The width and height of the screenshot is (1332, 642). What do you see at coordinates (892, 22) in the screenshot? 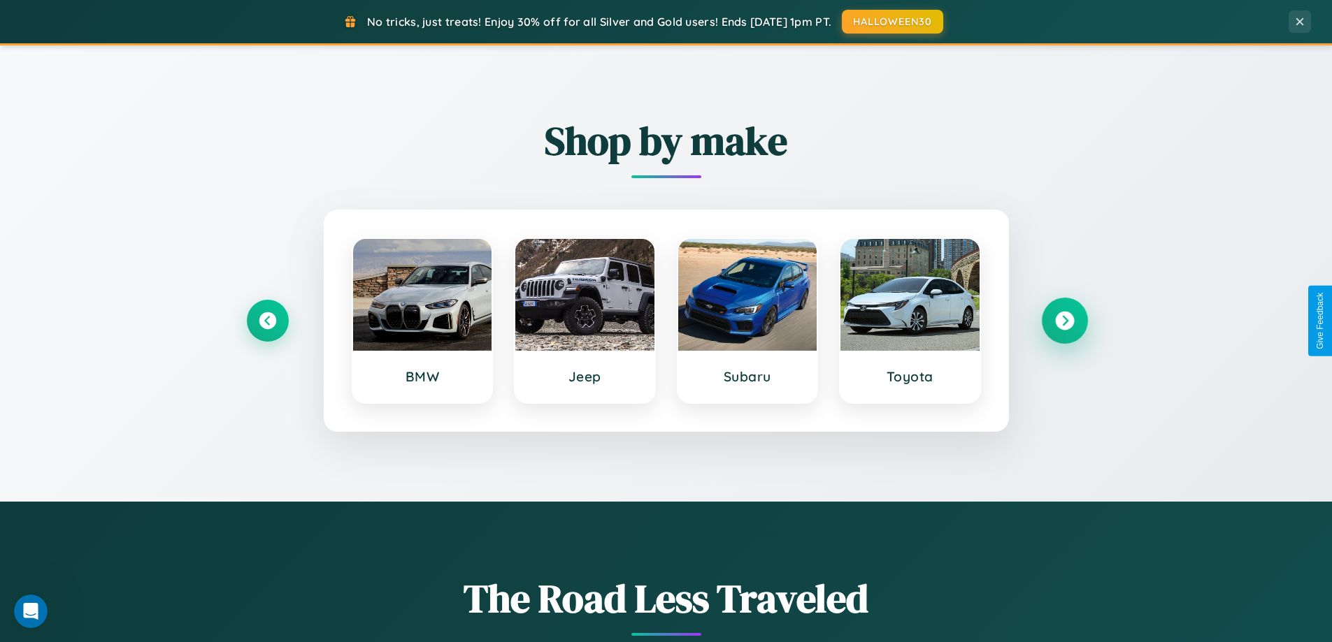
I see `button: HALLOWEEN30` at bounding box center [892, 22].